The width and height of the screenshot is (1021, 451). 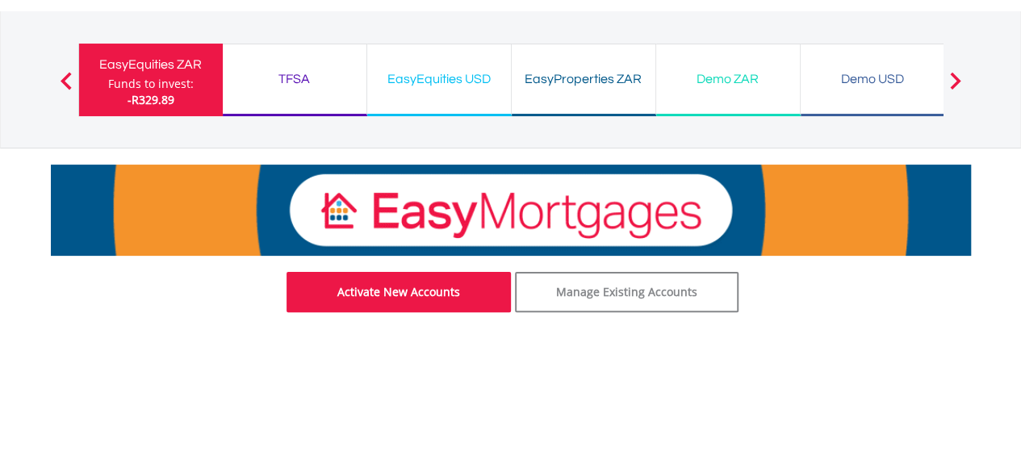 What do you see at coordinates (511, 210) in the screenshot?
I see `img: EasyMortage Promotion Banner` at bounding box center [511, 210].